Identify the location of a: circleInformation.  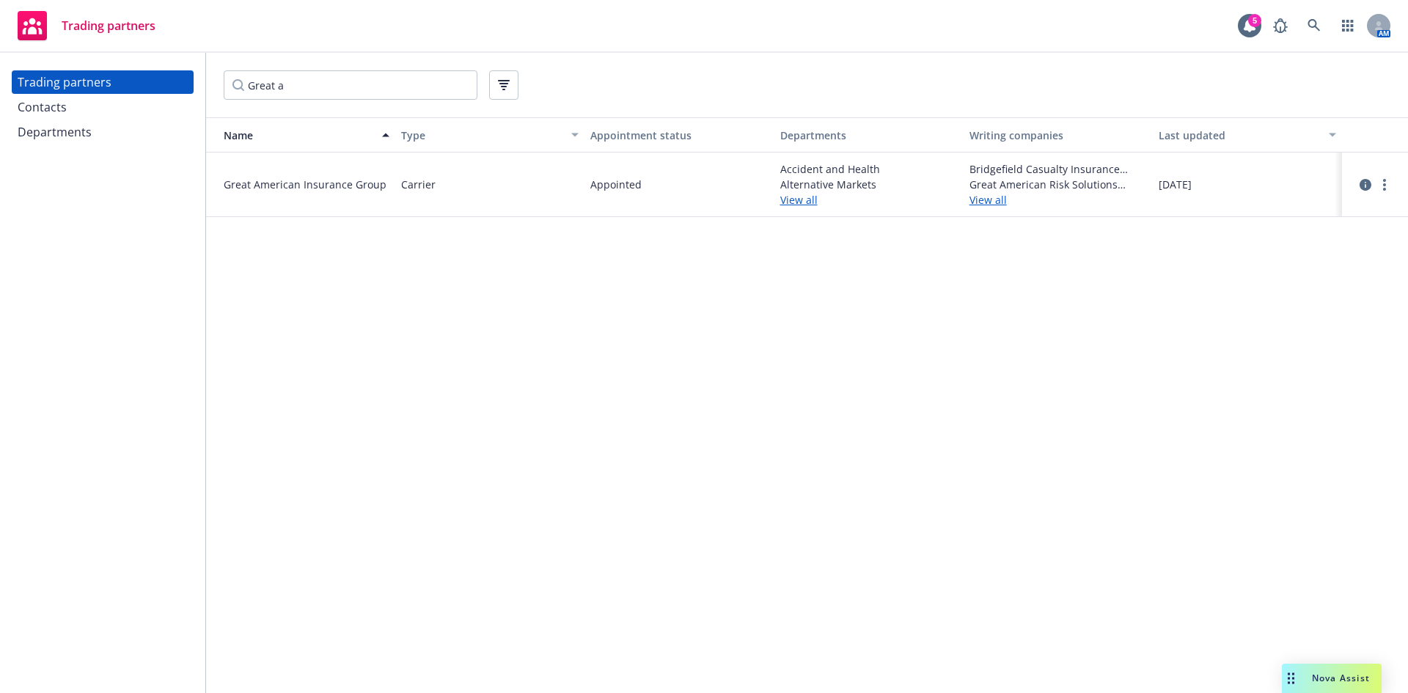
(1366, 185).